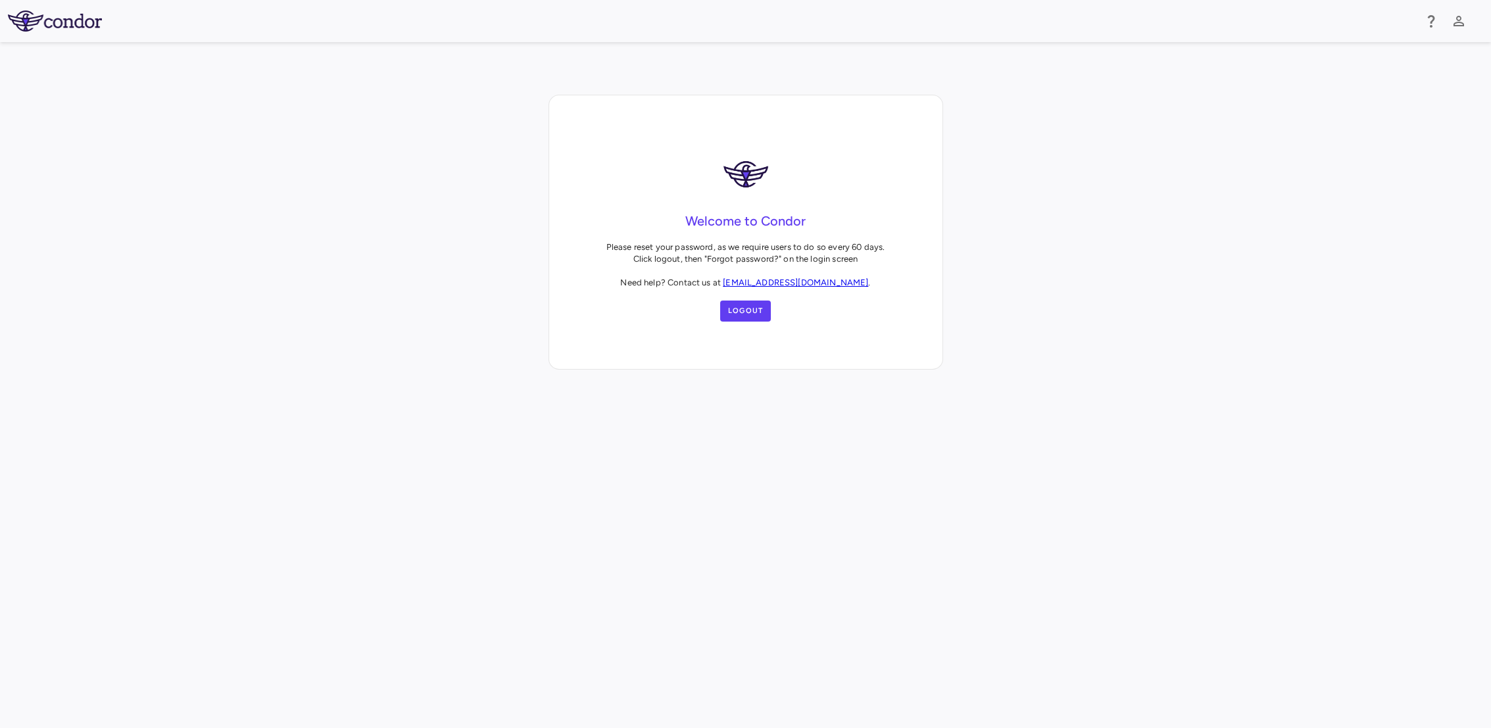 The width and height of the screenshot is (1491, 728). Describe the element at coordinates (746, 174) in the screenshot. I see `img: logo-DRQAiqc6.png` at that location.